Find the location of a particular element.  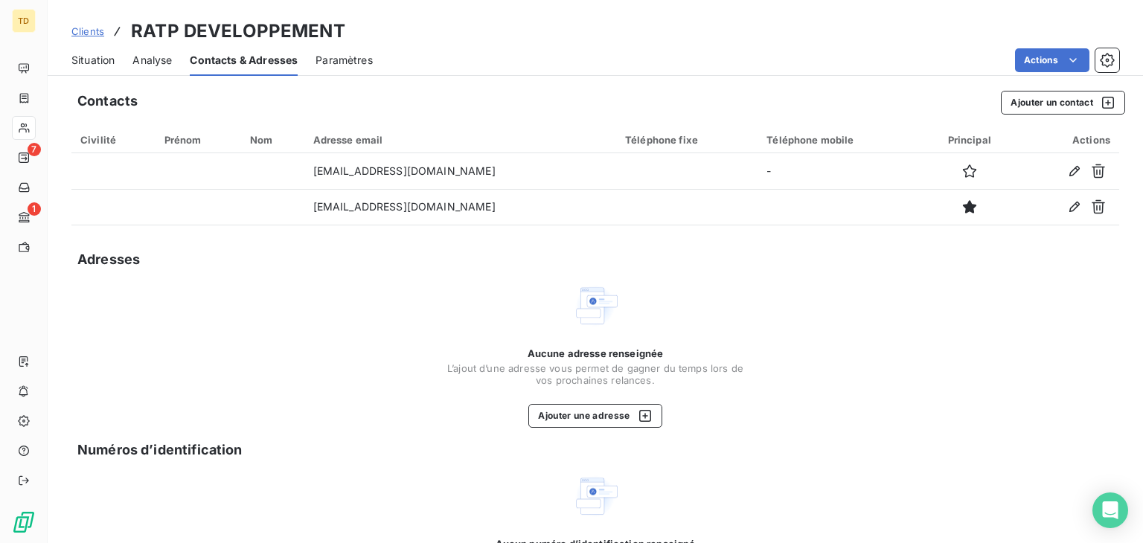

button: Ajouter un contact is located at coordinates (1063, 103).